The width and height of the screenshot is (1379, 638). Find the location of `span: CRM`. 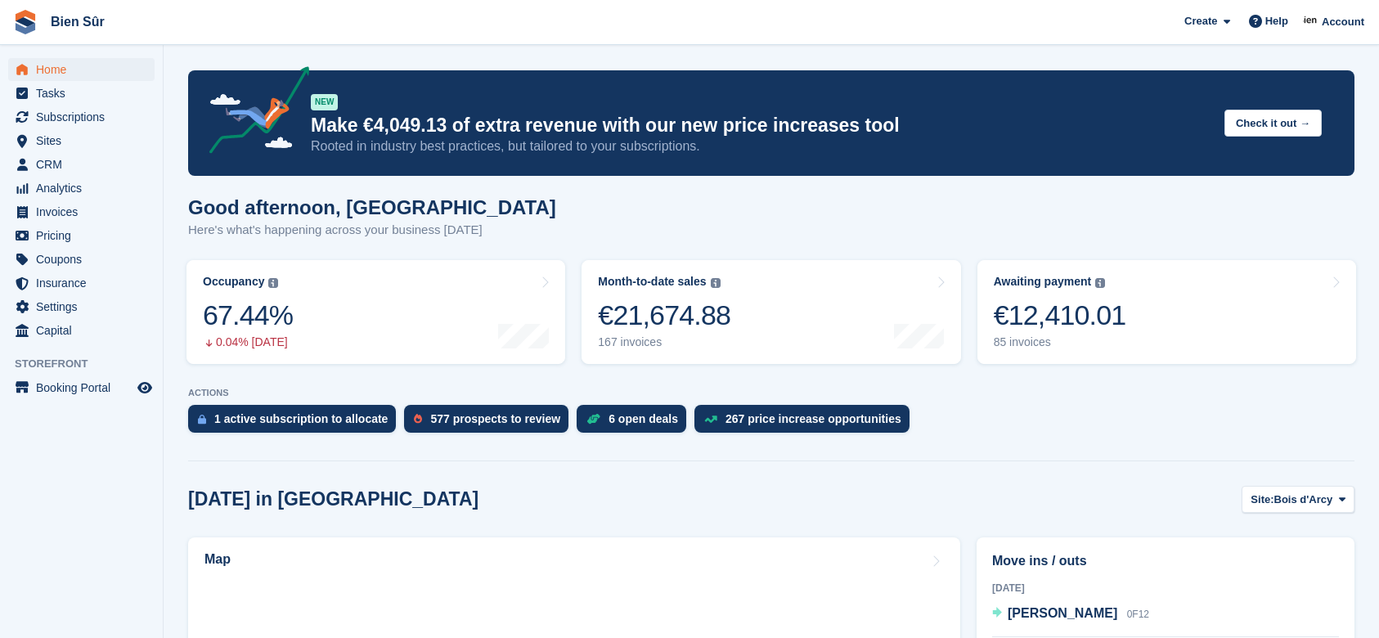

span: CRM is located at coordinates (85, 164).